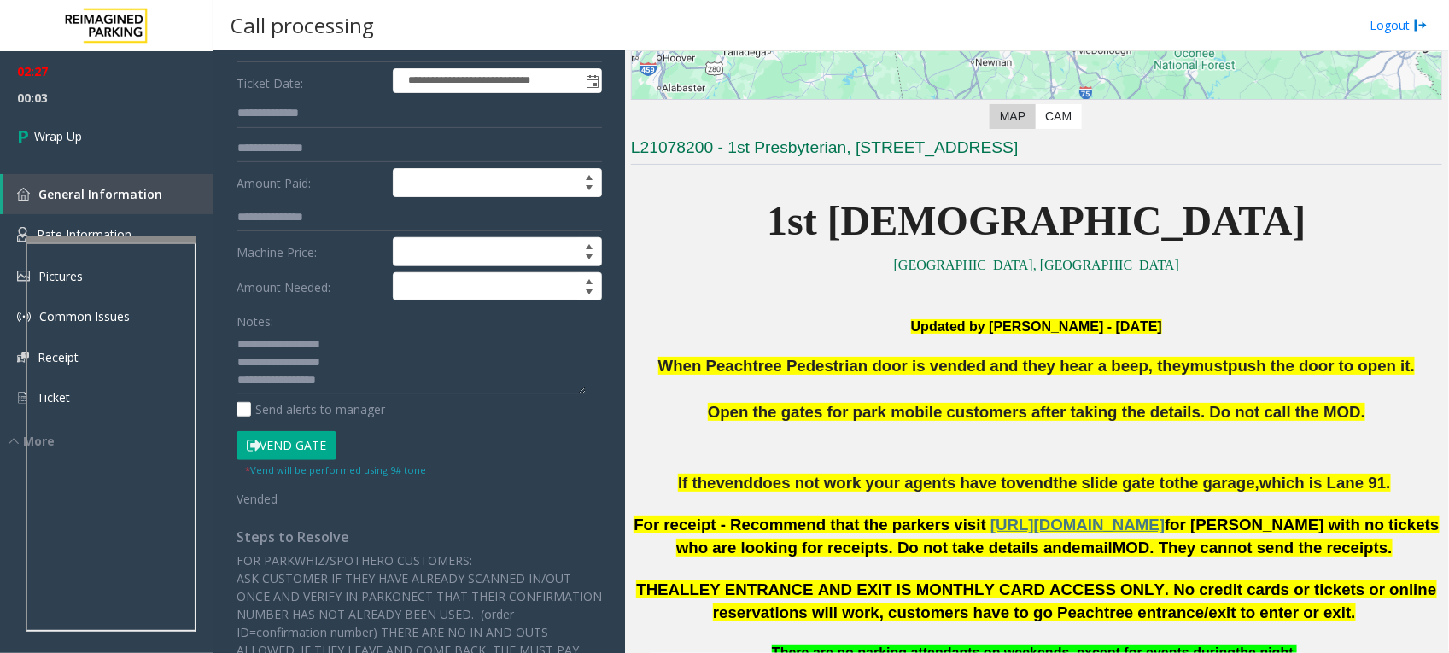 This screenshot has width=1449, height=653. What do you see at coordinates (108, 194) in the screenshot?
I see `a: General Information` at bounding box center [108, 194].